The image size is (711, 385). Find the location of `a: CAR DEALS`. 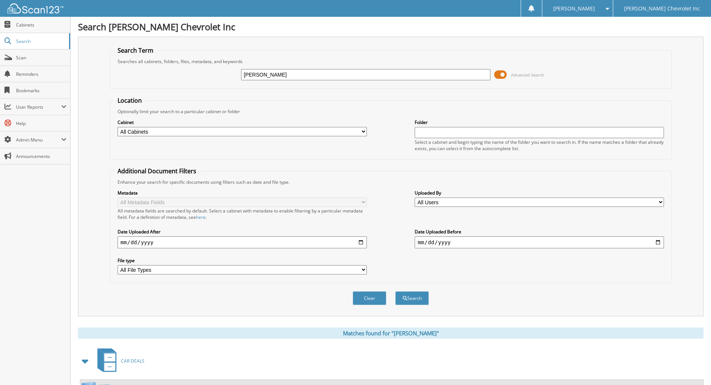

a: CAR DEALS is located at coordinates (119, 360).